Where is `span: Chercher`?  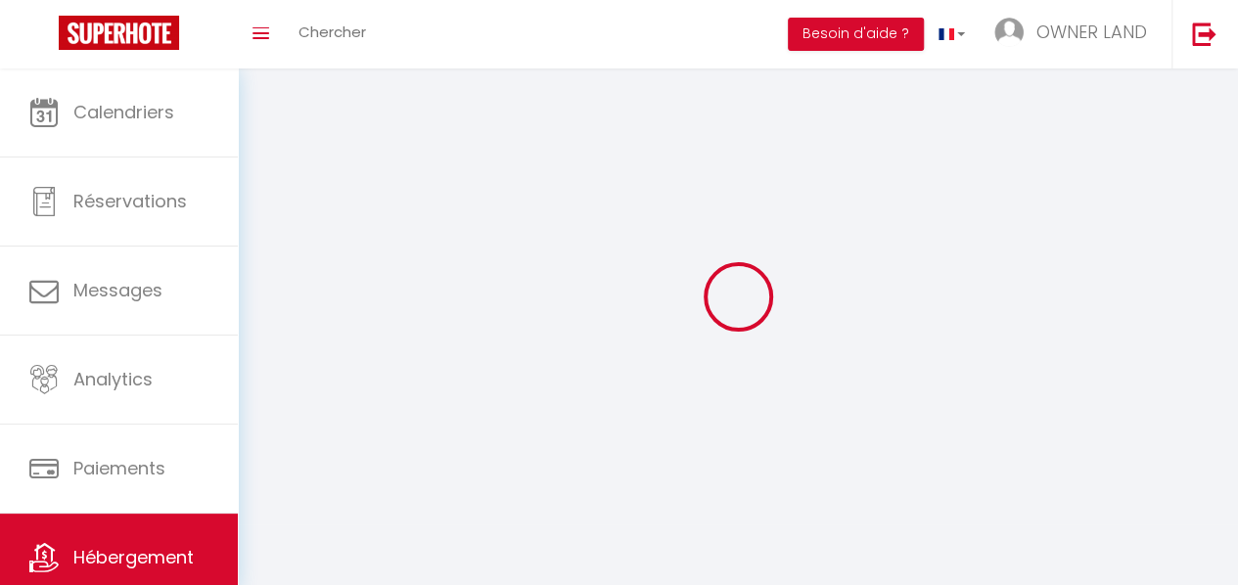 span: Chercher is located at coordinates (332, 31).